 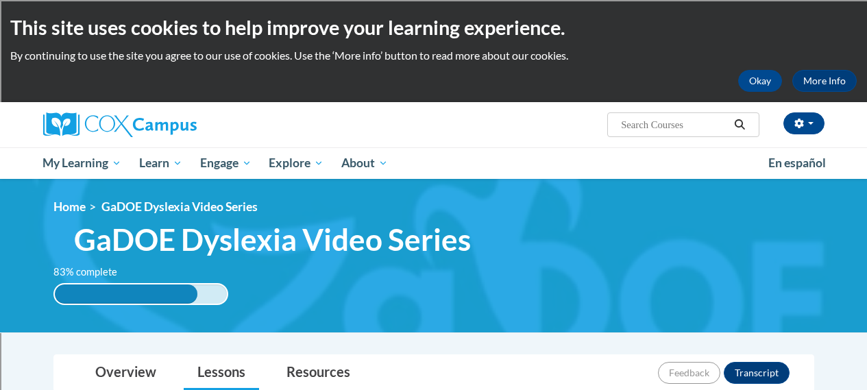 I want to click on a: Home, so click(x=69, y=206).